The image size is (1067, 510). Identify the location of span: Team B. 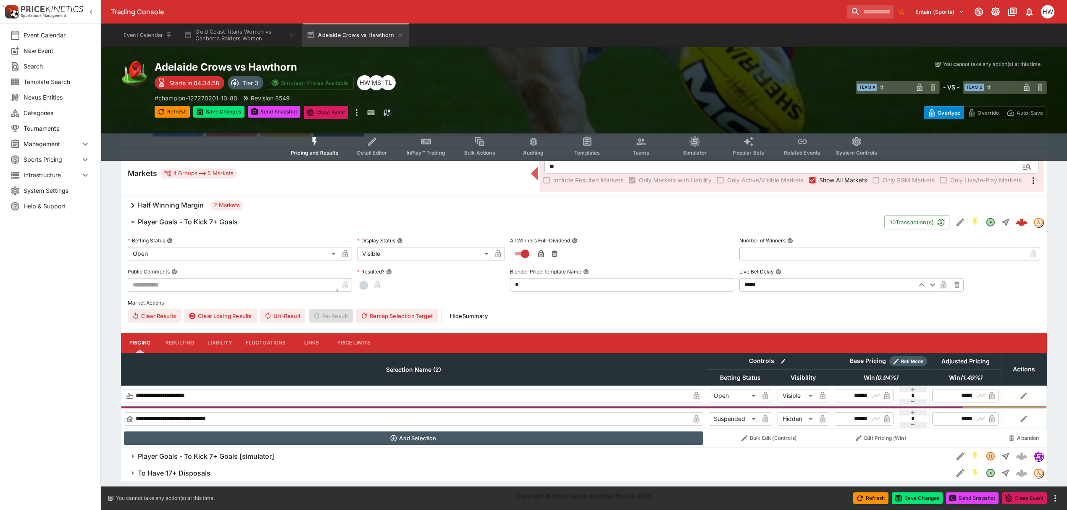
(974, 87).